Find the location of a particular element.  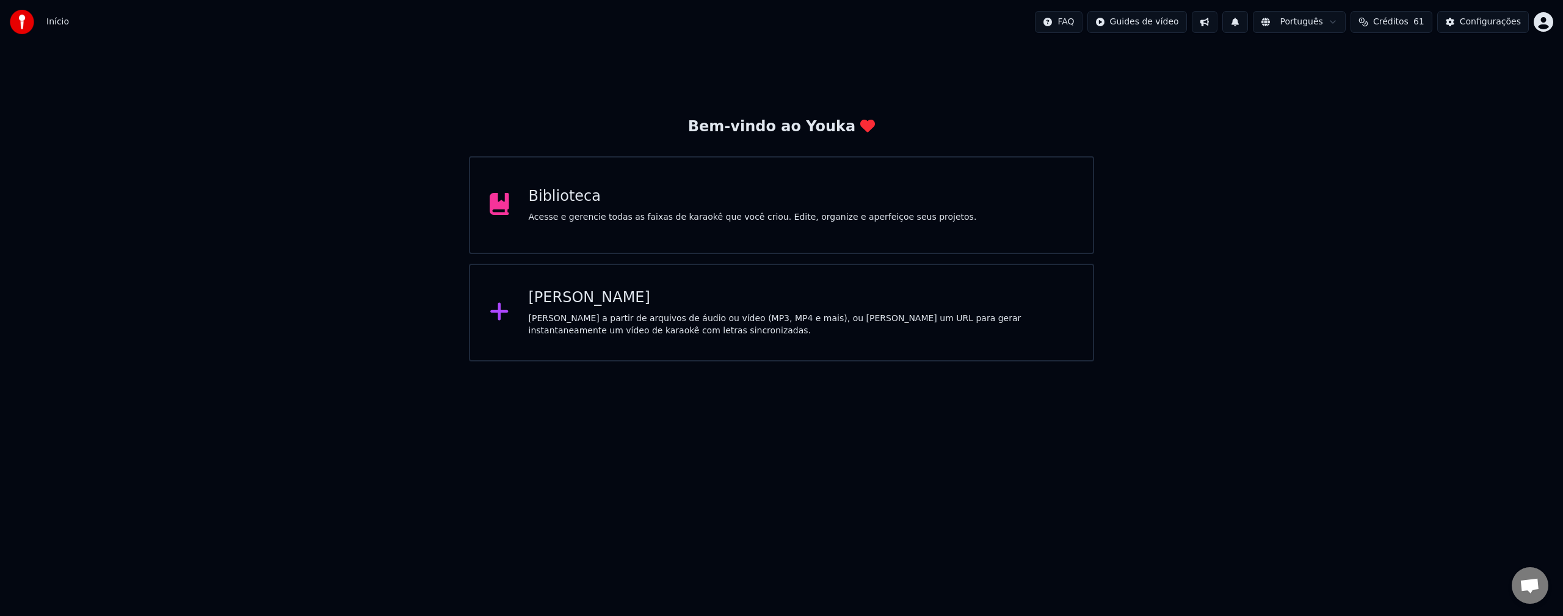

div: Configurações is located at coordinates (1490, 22).